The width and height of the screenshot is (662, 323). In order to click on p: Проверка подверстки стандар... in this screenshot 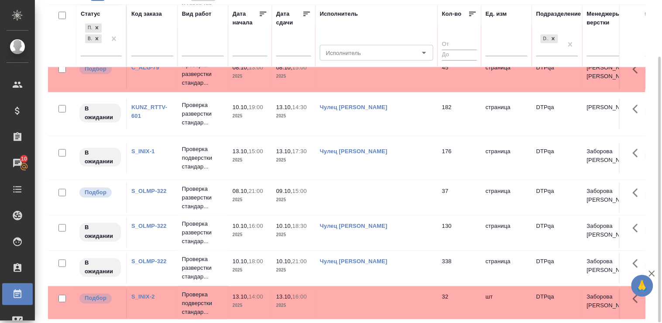, I will do `click(203, 158)`.